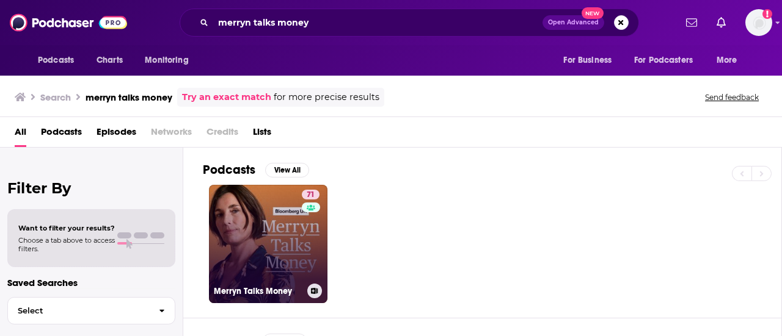  I want to click on span: Charts, so click(109, 60).